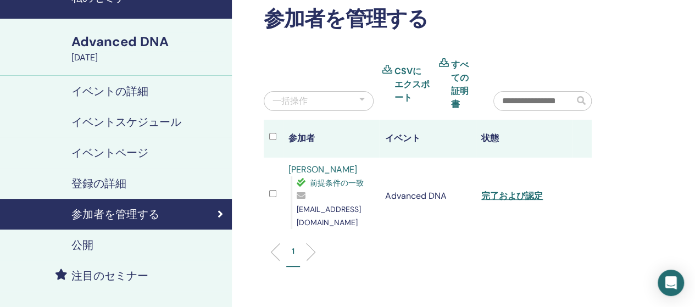  Describe the element at coordinates (512, 196) in the screenshot. I see `a: 完了および認定` at that location.